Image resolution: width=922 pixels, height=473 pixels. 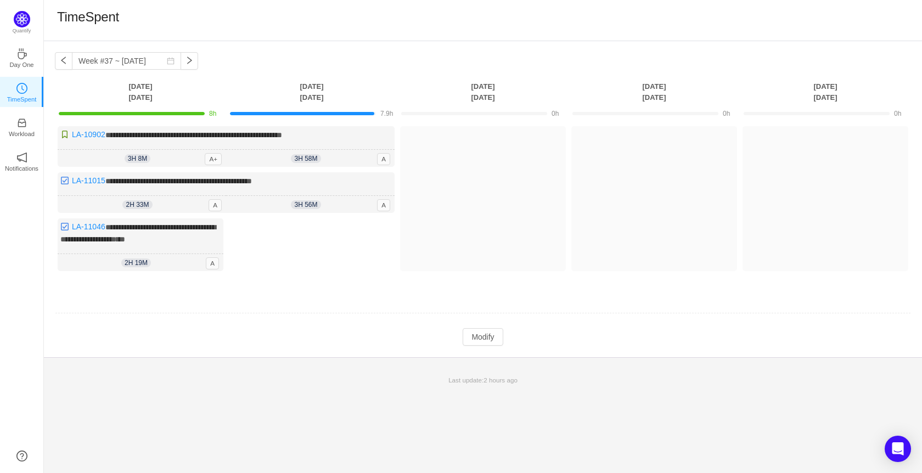 What do you see at coordinates (22, 54) in the screenshot?
I see `i: icon: coffee` at bounding box center [22, 54].